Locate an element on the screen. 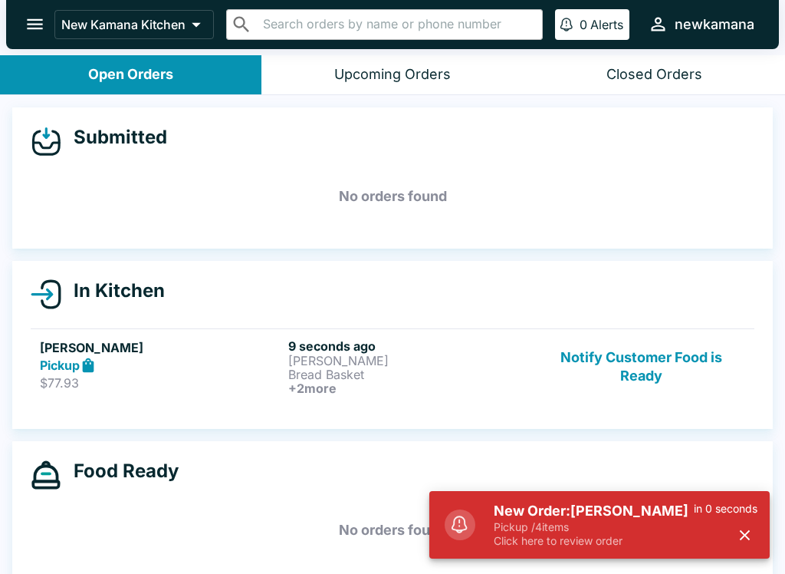 The width and height of the screenshot is (785, 574). p: in 0 seconds is located at coordinates (725, 508).